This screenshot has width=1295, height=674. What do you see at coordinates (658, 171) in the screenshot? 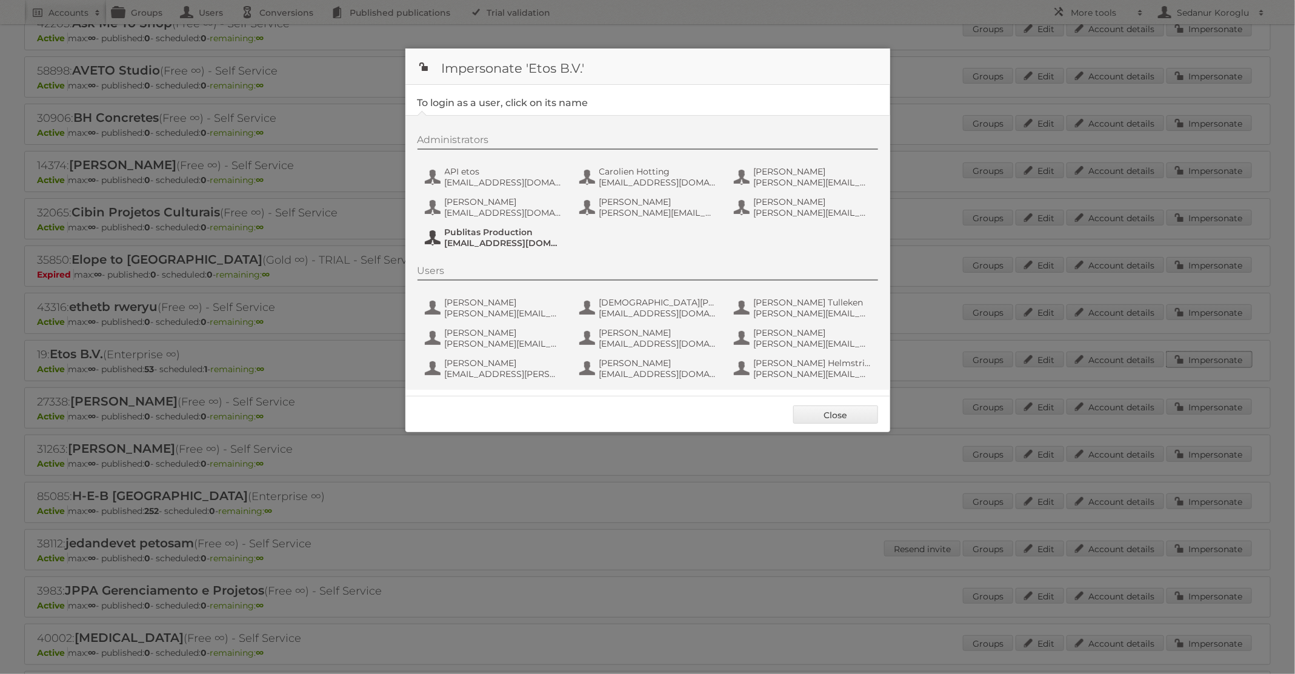
I see `span: Carolien Hotting` at bounding box center [658, 171].